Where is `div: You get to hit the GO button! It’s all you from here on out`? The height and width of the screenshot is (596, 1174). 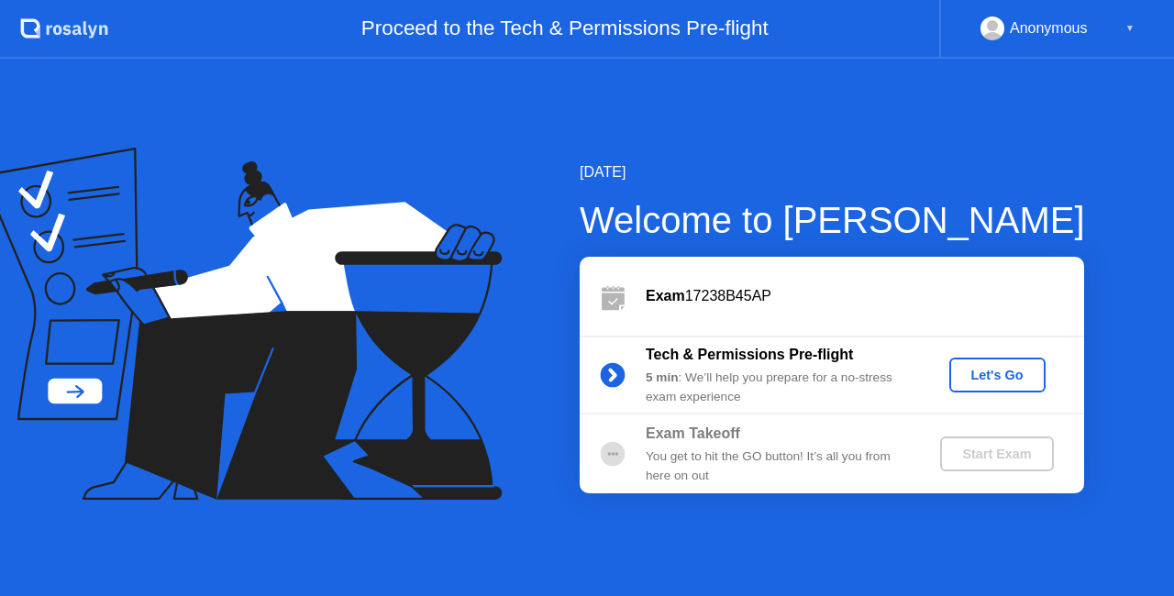
div: You get to hit the GO button! It’s all you from here on out is located at coordinates (778, 466).